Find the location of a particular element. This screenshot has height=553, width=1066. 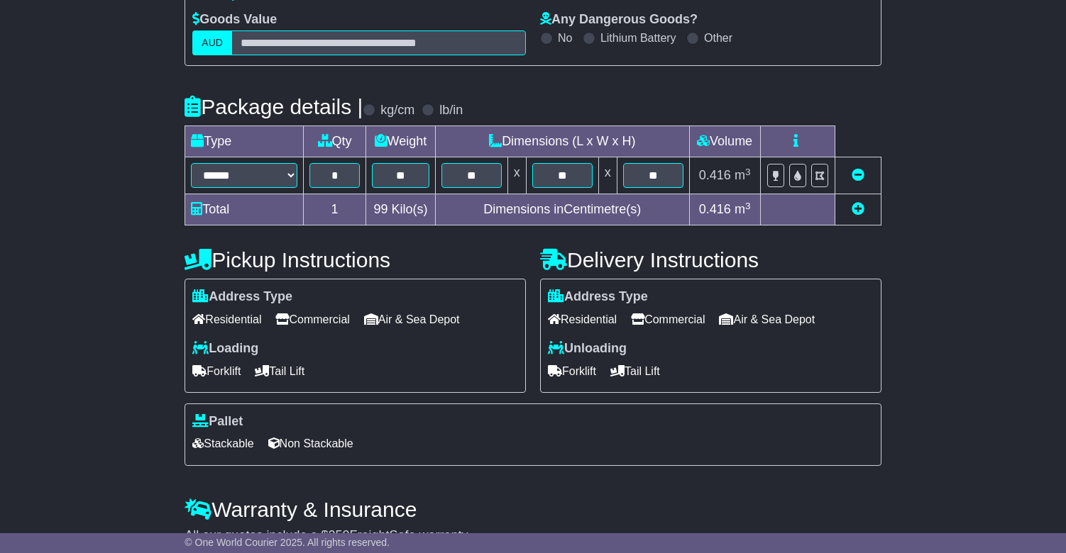

span: 99 is located at coordinates (380, 209).